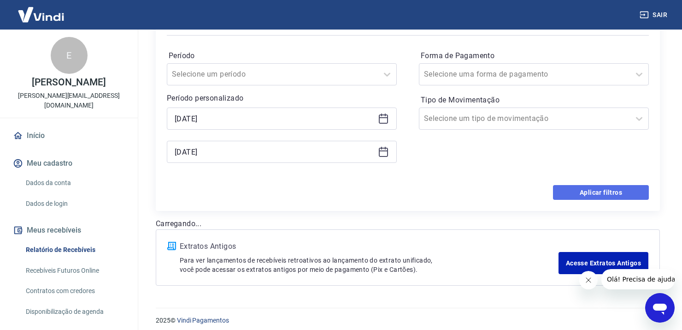 This screenshot has height=330, width=682. I want to click on span: Olá! Precisa de ajuda?, so click(41, 10).